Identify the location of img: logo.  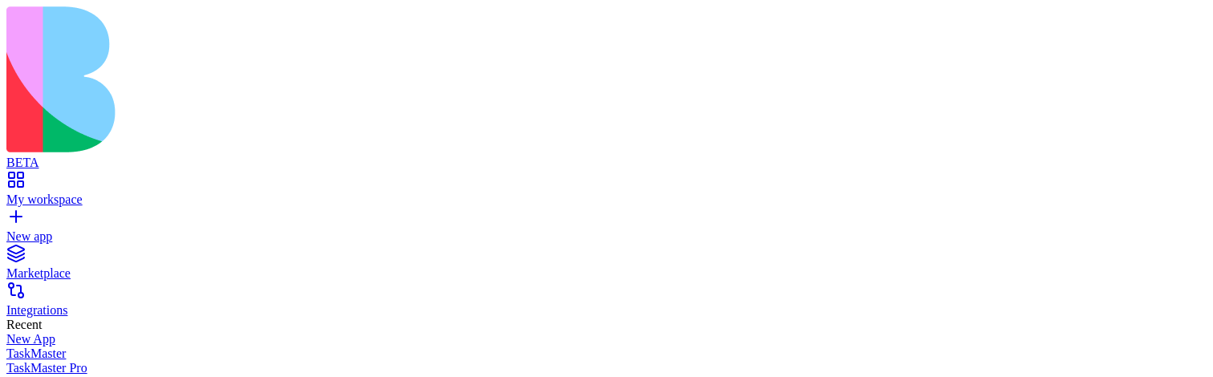
(329, 79).